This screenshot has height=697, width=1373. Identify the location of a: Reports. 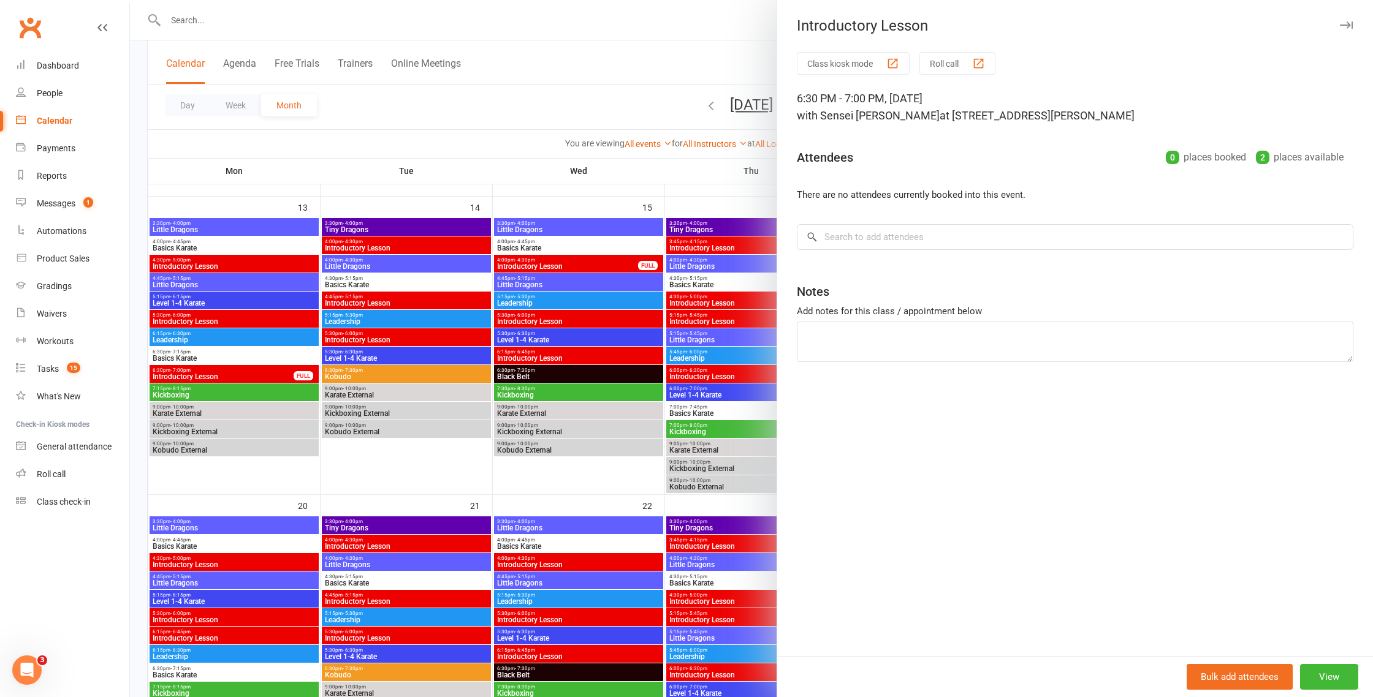
(72, 176).